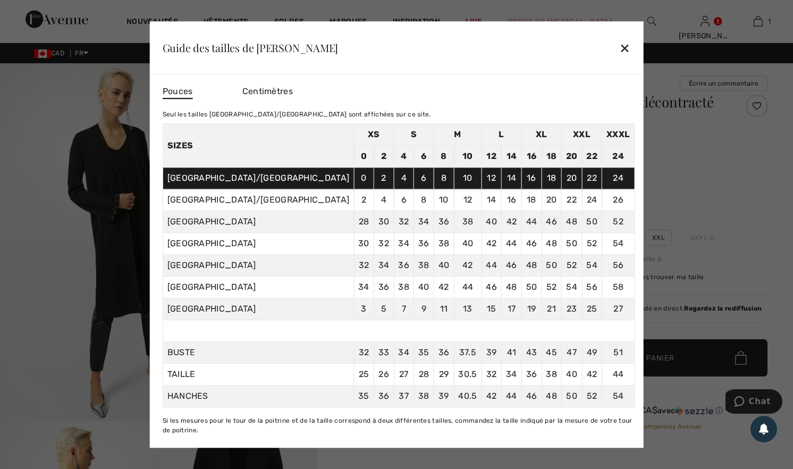  Describe the element at coordinates (467, 374) in the screenshot. I see `span: 30.5` at that location.